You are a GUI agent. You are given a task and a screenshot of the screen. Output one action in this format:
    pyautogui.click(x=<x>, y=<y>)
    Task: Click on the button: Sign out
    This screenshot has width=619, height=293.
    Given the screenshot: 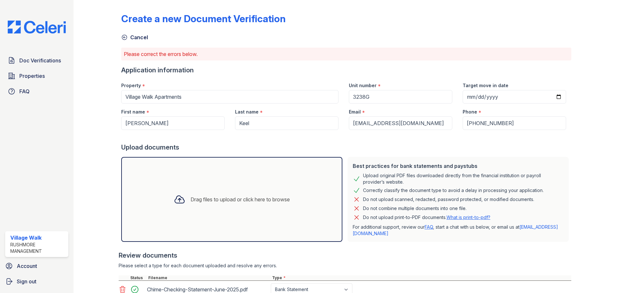 What is the action you would take?
    pyautogui.click(x=37, y=282)
    